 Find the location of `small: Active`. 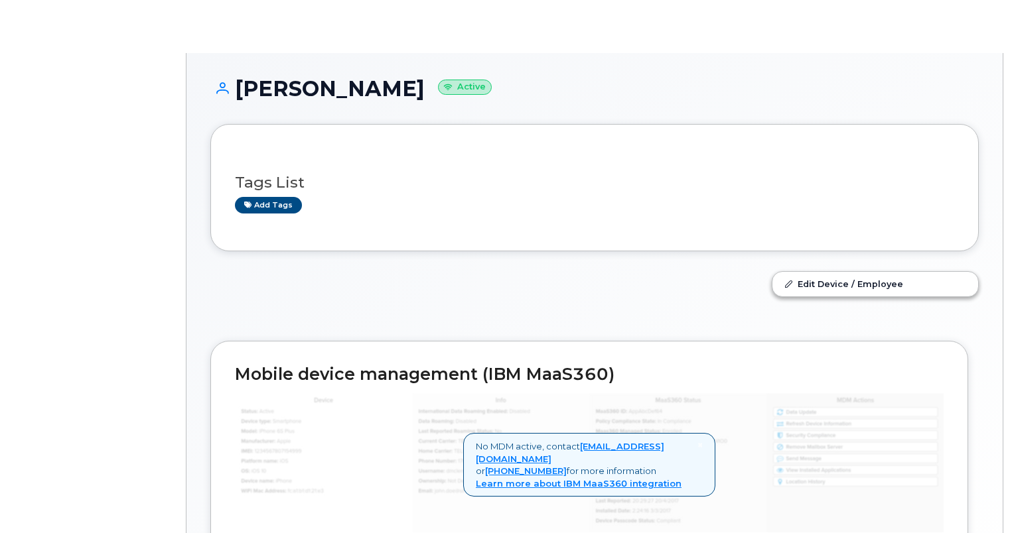

small: Active is located at coordinates (464, 87).